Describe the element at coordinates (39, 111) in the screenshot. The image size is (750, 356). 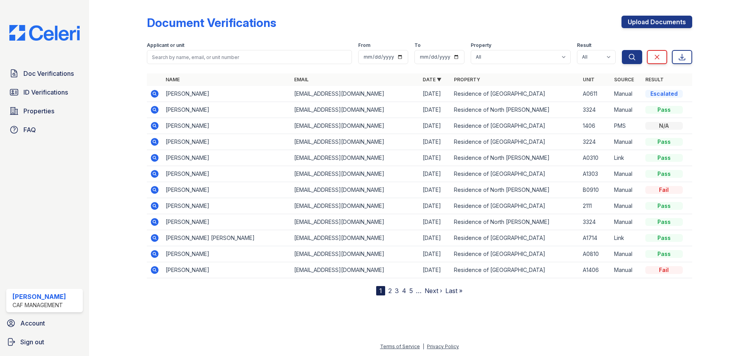
I see `span: Properties` at that location.